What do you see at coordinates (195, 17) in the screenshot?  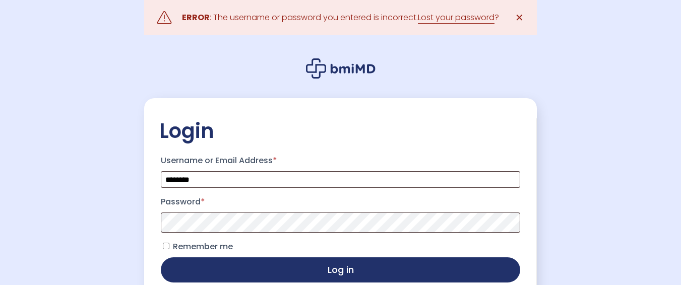 I see `strong: ERROR` at bounding box center [195, 17].